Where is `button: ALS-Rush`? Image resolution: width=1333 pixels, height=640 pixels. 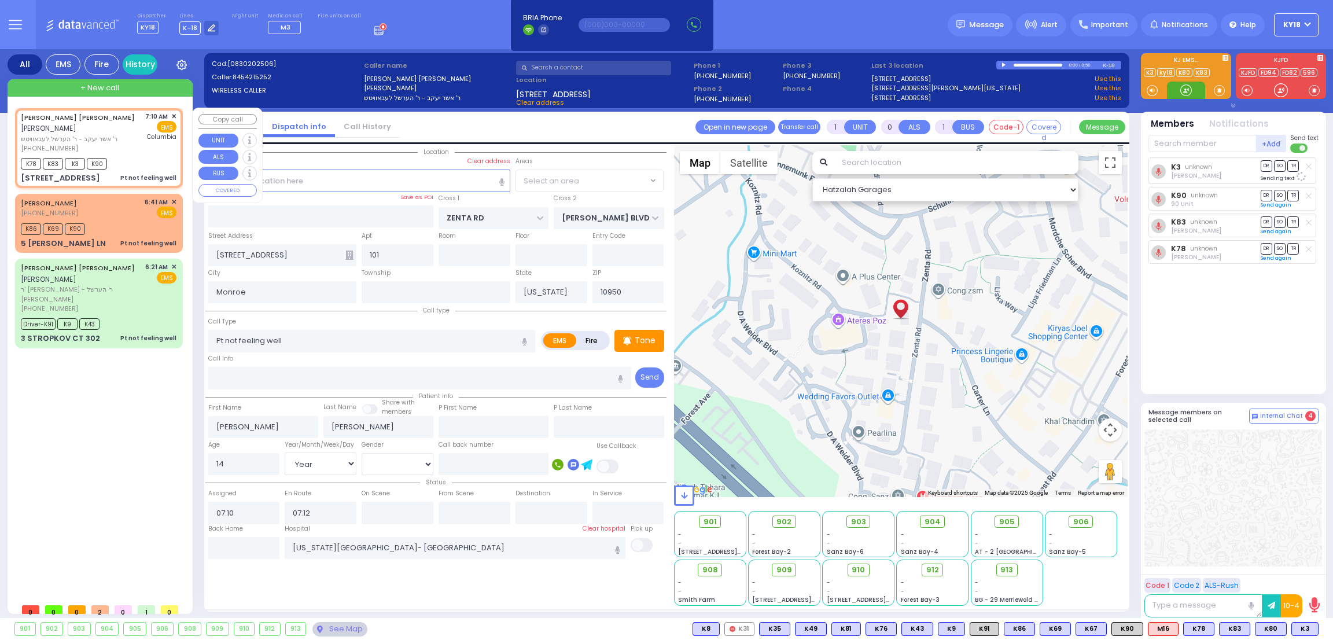 button: ALS-Rush is located at coordinates (1222, 585).